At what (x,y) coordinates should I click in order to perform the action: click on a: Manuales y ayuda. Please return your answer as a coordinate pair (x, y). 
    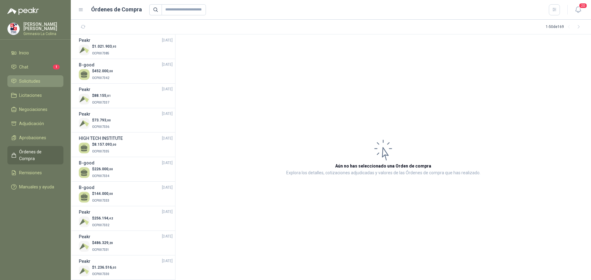
    Looking at the image, I should click on (35, 187).